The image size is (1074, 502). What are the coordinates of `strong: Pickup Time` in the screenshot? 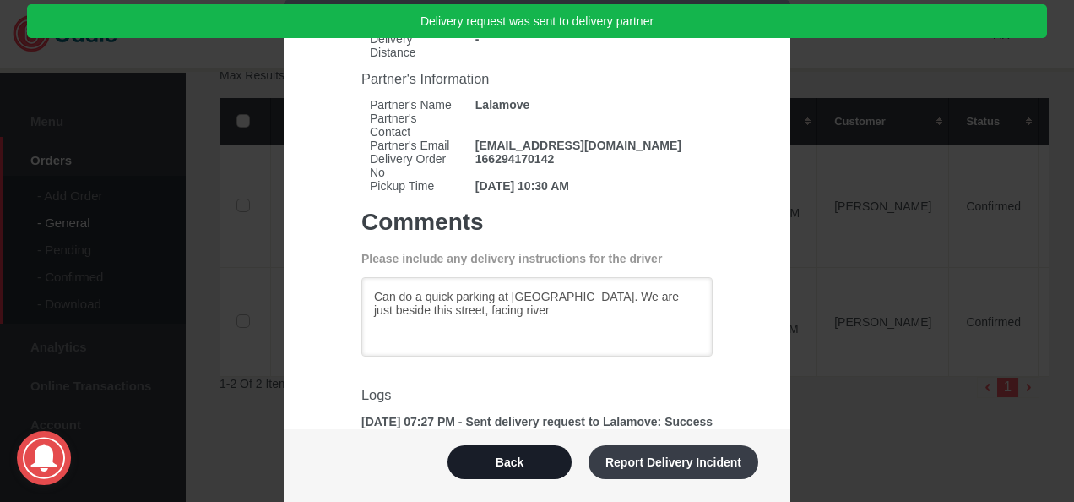 It's located at (414, 186).